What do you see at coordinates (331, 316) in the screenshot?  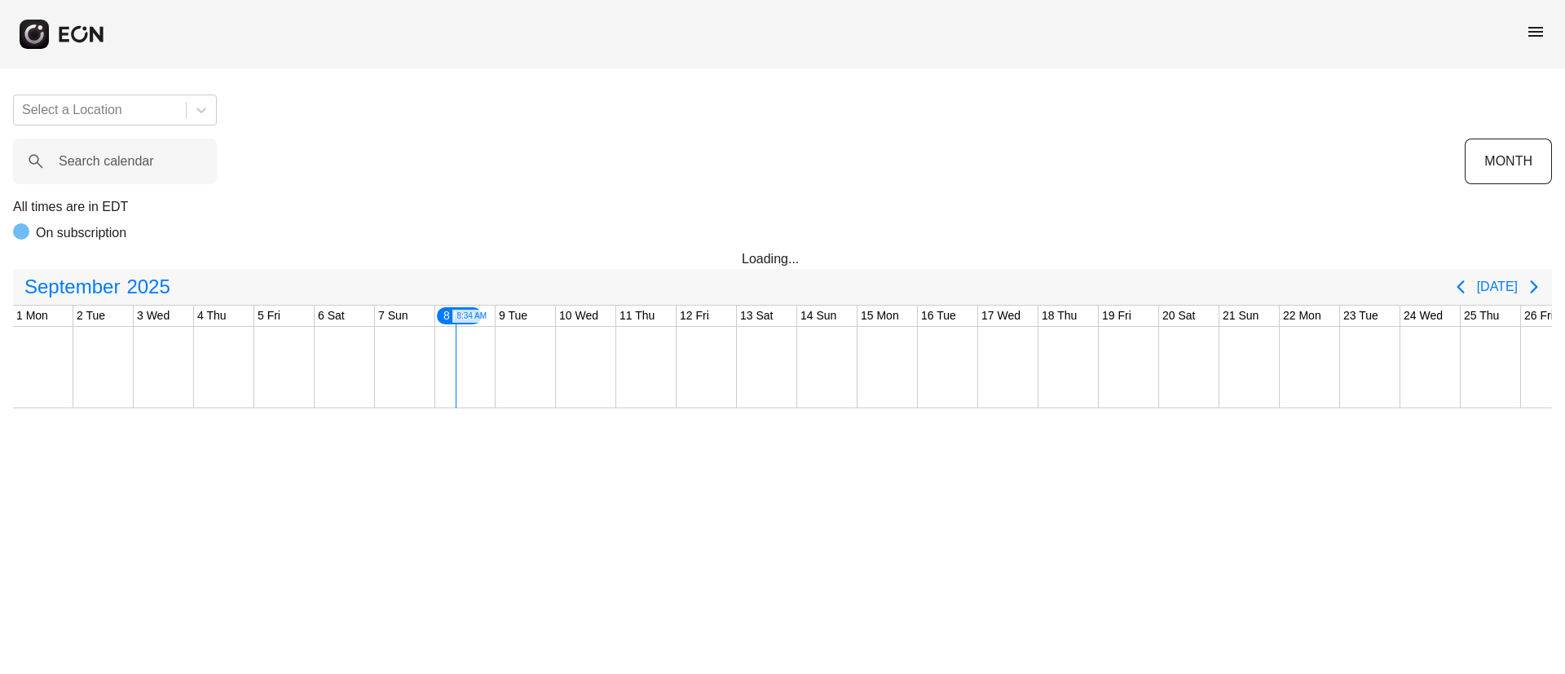 I see `div: 6 Sat` at bounding box center [331, 316].